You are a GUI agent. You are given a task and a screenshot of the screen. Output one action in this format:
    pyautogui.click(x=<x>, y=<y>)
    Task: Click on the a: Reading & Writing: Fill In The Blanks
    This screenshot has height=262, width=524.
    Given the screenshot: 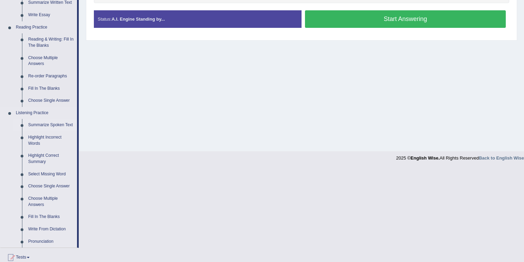 What is the action you would take?
    pyautogui.click(x=51, y=42)
    